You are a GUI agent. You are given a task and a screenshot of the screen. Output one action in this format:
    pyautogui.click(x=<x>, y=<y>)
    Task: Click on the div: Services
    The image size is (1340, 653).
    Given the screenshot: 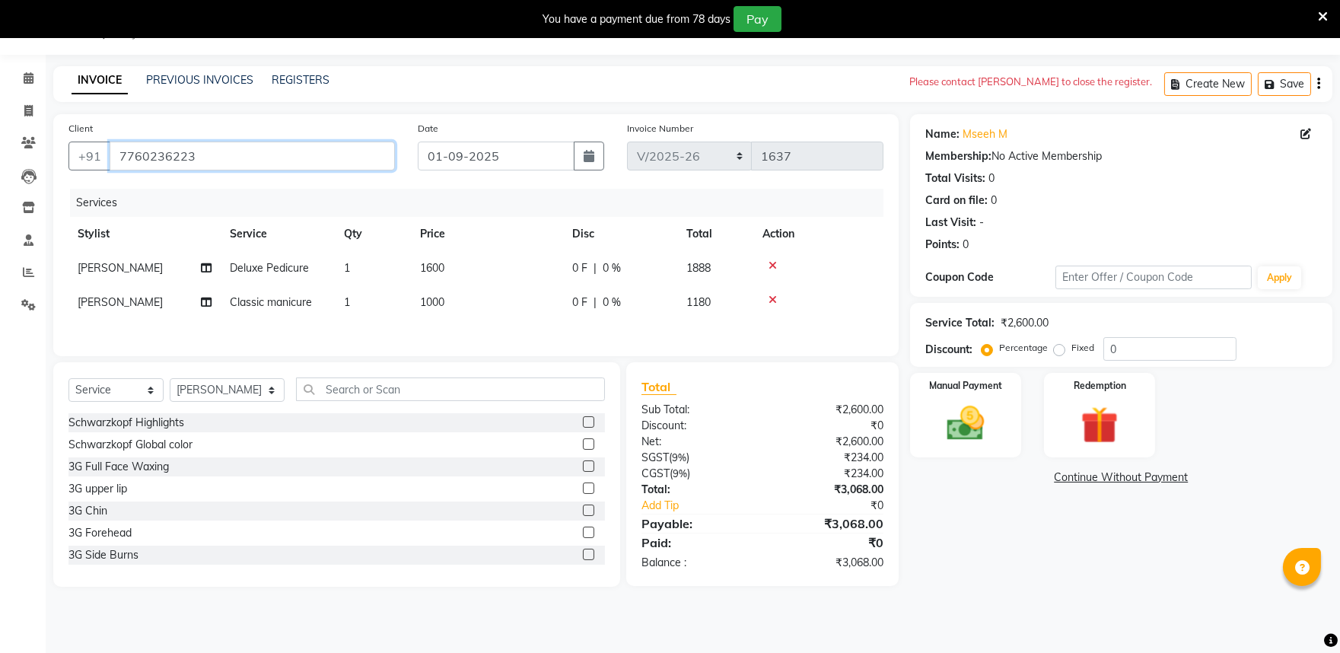 What is the action you would take?
    pyautogui.click(x=483, y=202)
    